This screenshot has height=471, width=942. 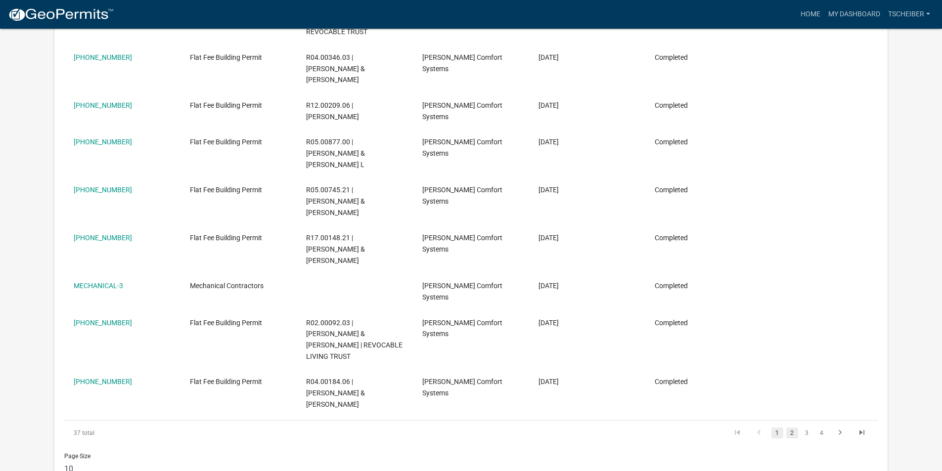 What do you see at coordinates (792, 433) in the screenshot?
I see `a: 2` at bounding box center [792, 433].